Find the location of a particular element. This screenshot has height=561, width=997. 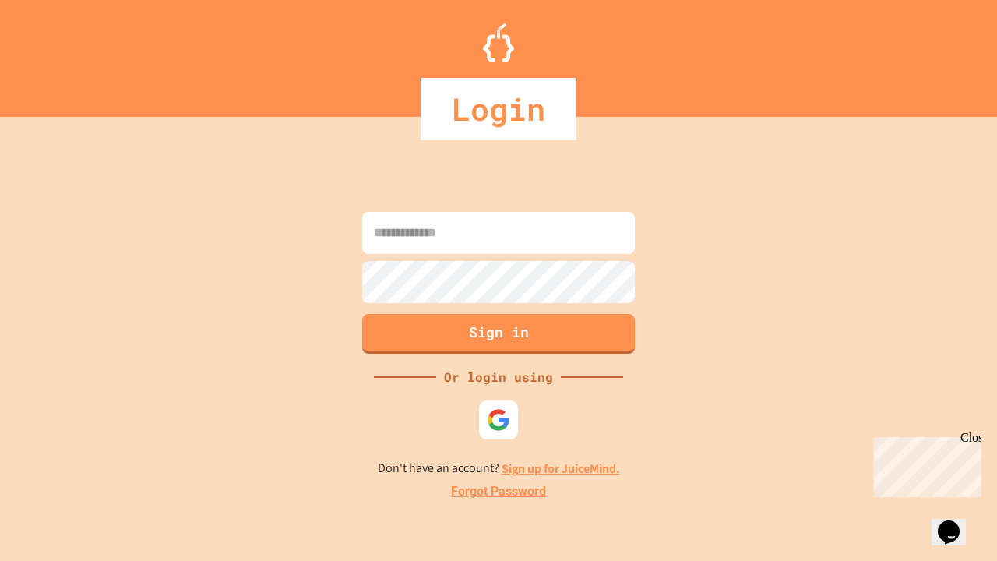

button: Sign in is located at coordinates (498, 333).